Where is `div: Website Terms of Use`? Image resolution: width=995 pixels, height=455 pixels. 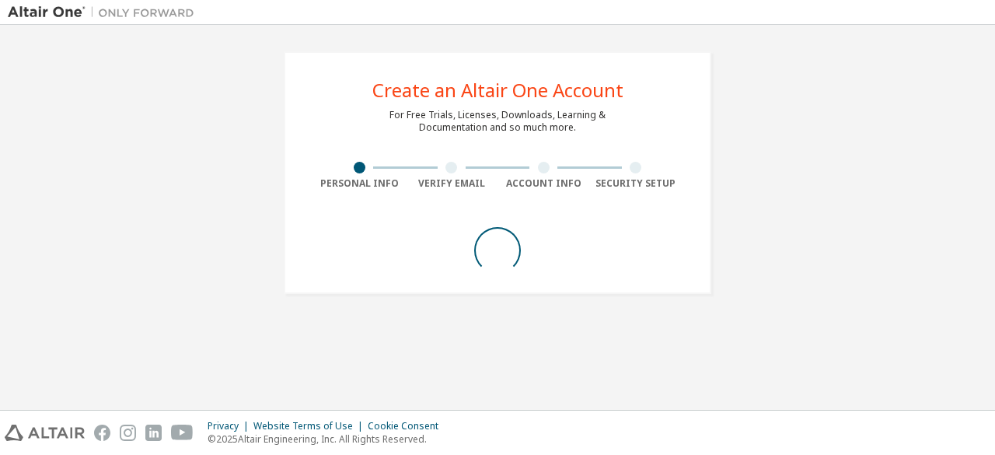
div: Website Terms of Use is located at coordinates (310, 426).